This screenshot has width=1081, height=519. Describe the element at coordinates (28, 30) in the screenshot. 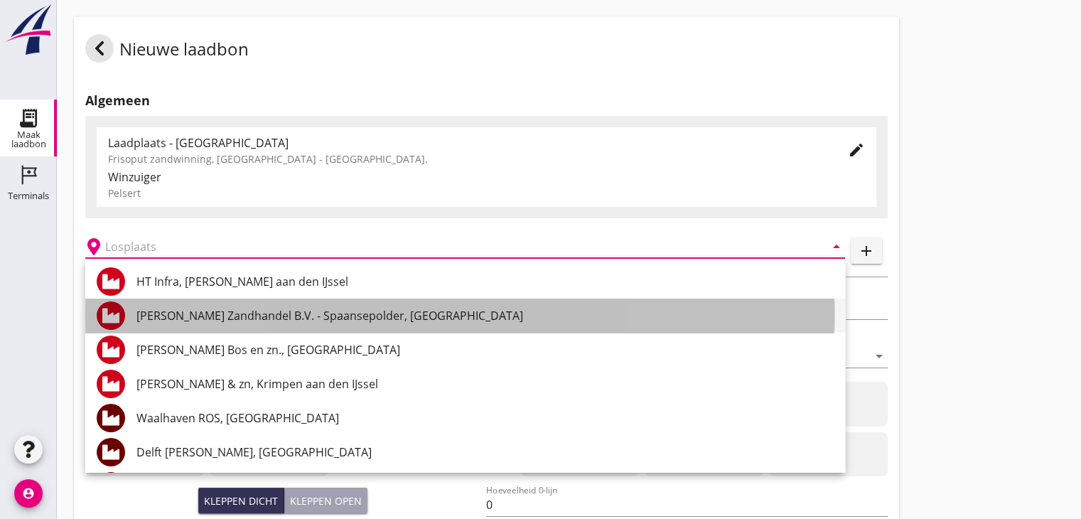

I see `img: logo-small.a267ee39.svg` at that location.